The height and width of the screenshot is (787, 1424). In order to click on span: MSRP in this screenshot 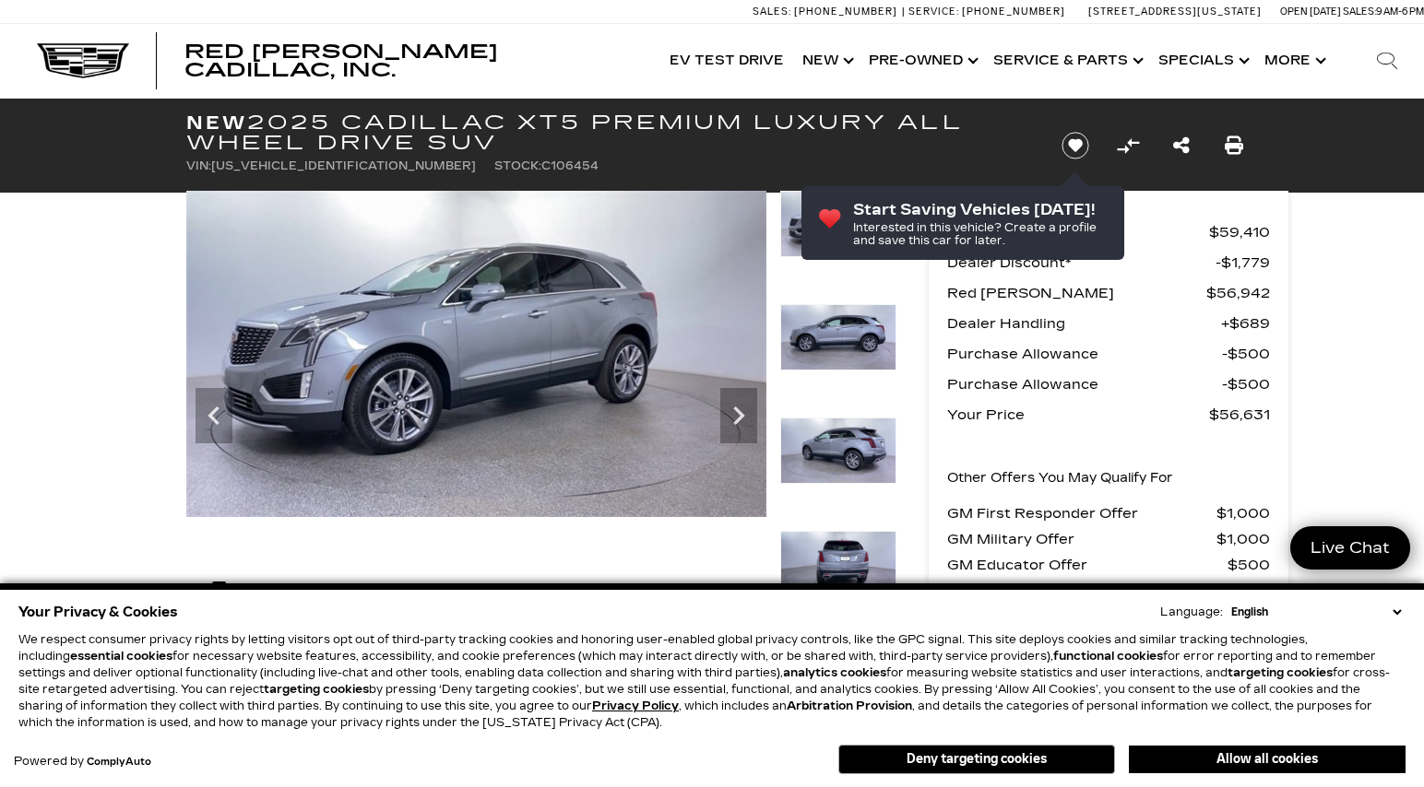, I will do `click(1078, 232)`.